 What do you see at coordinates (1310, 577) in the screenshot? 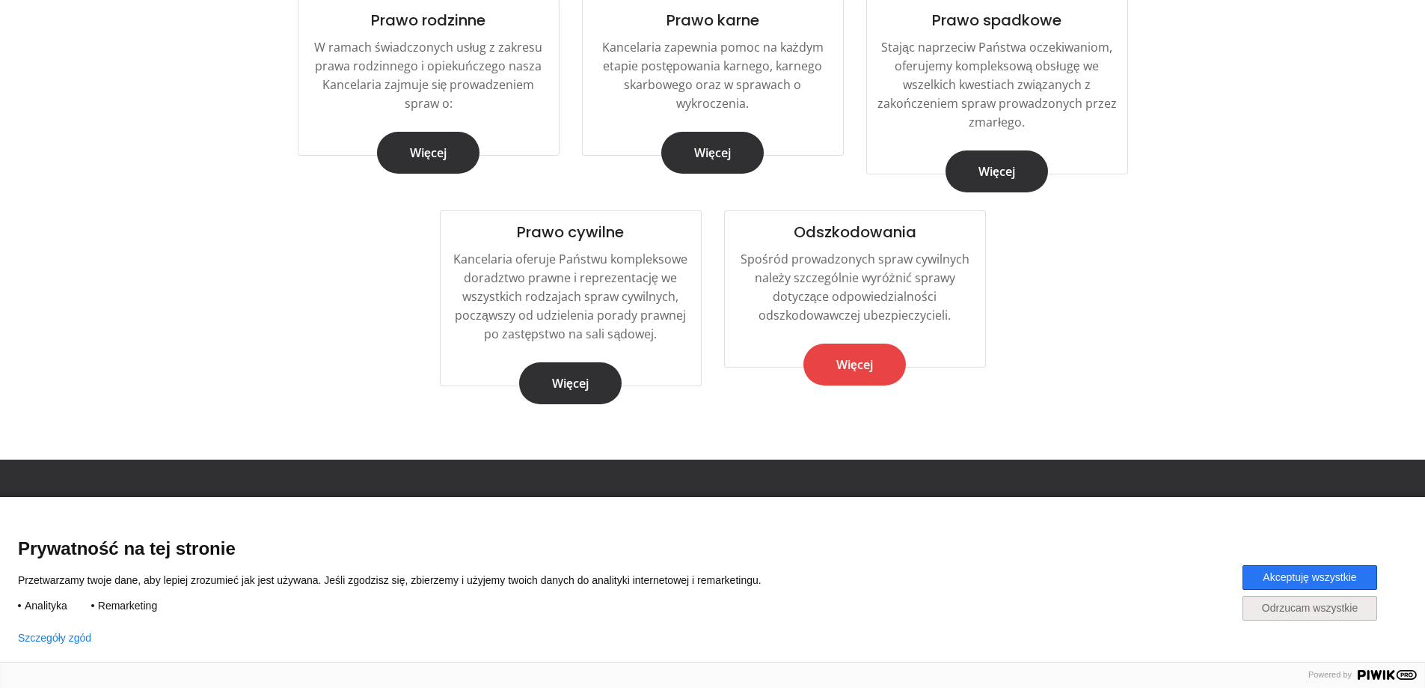
I see `button: Akceptuję wszystkie` at bounding box center [1310, 577].